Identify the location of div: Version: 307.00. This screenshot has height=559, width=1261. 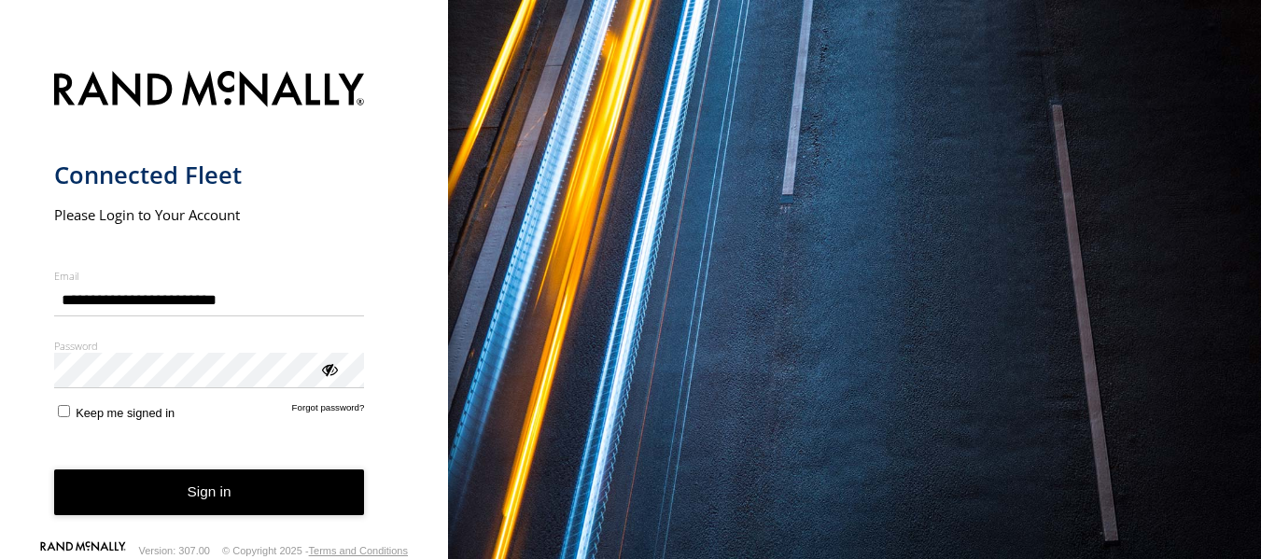
(175, 551).